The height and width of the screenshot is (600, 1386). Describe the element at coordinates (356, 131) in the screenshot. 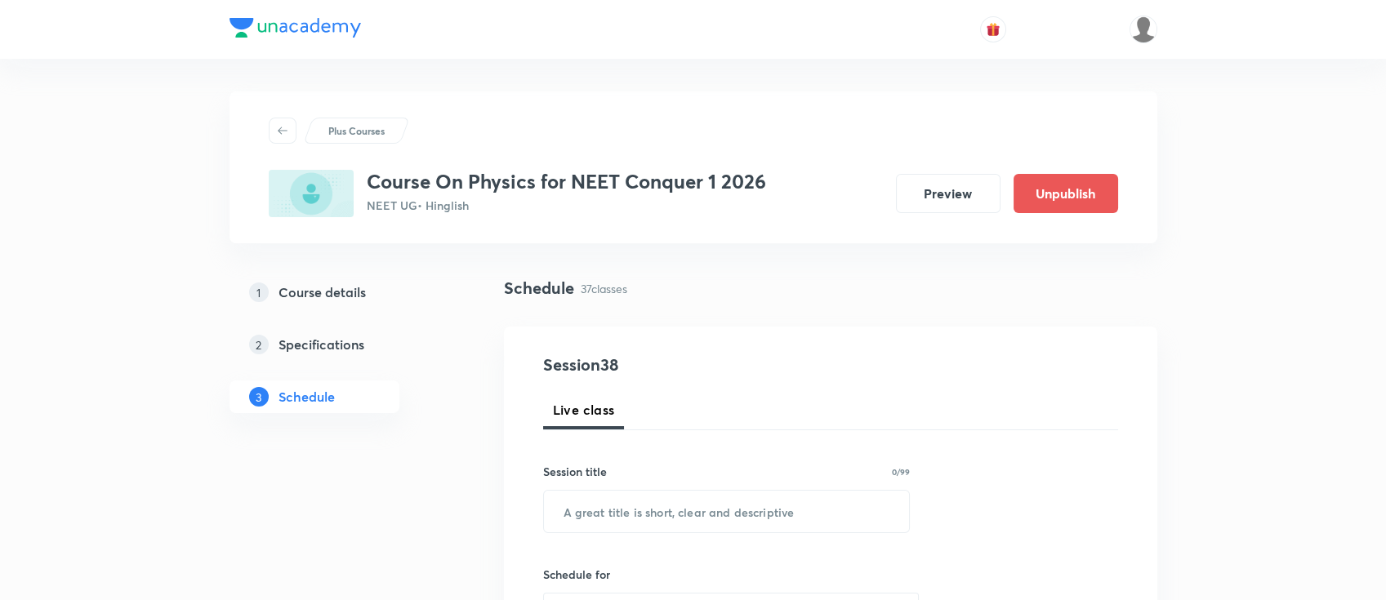

I see `p: Plus Courses` at that location.